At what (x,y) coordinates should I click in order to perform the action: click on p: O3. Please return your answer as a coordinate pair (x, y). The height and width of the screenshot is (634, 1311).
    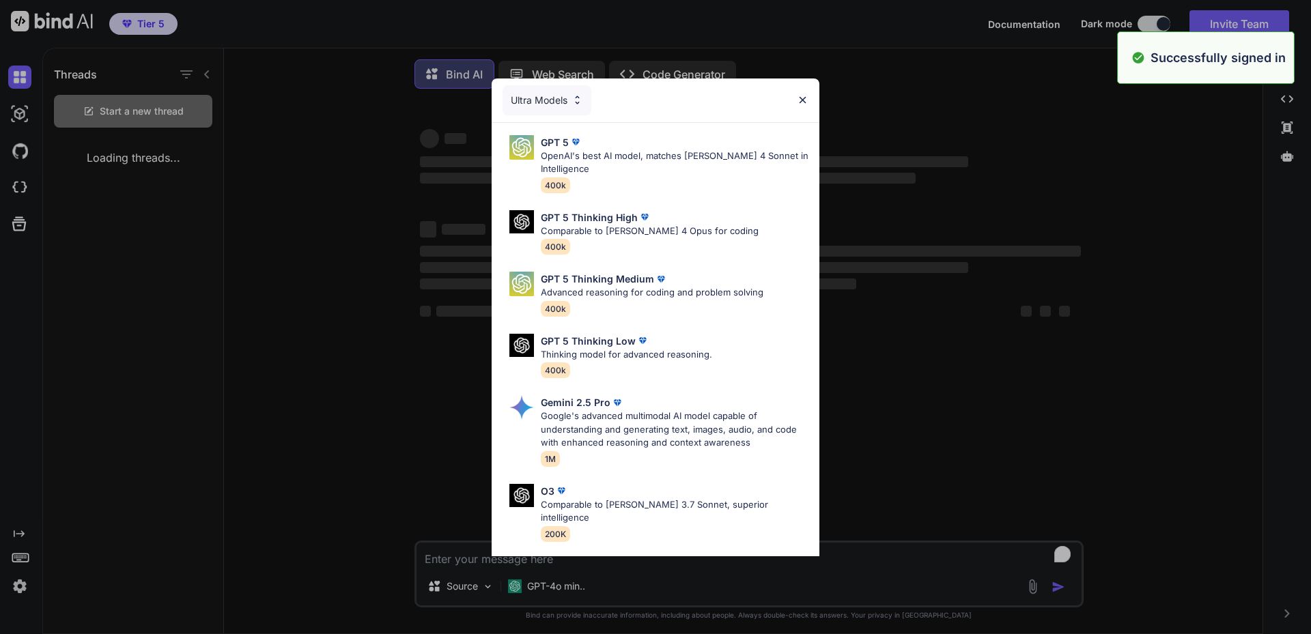
    Looking at the image, I should click on (548, 491).